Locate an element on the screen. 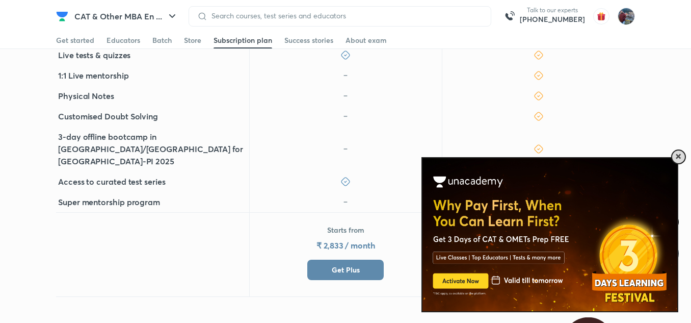 Image resolution: width=691 pixels, height=323 pixels. a: Get started is located at coordinates (75, 40).